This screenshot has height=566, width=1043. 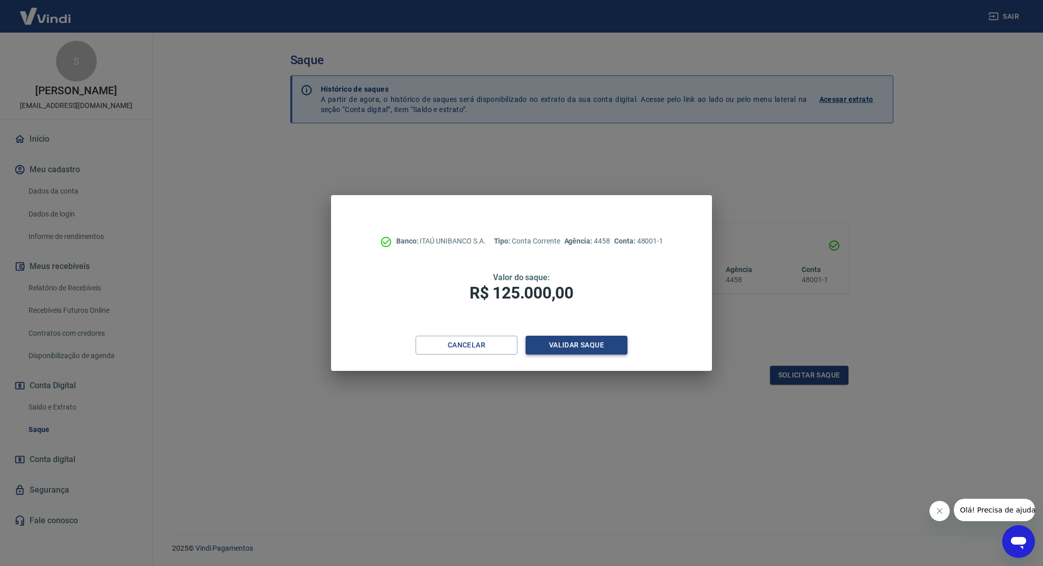 What do you see at coordinates (587, 241) in the screenshot?
I see `p: 4458` at bounding box center [587, 241].